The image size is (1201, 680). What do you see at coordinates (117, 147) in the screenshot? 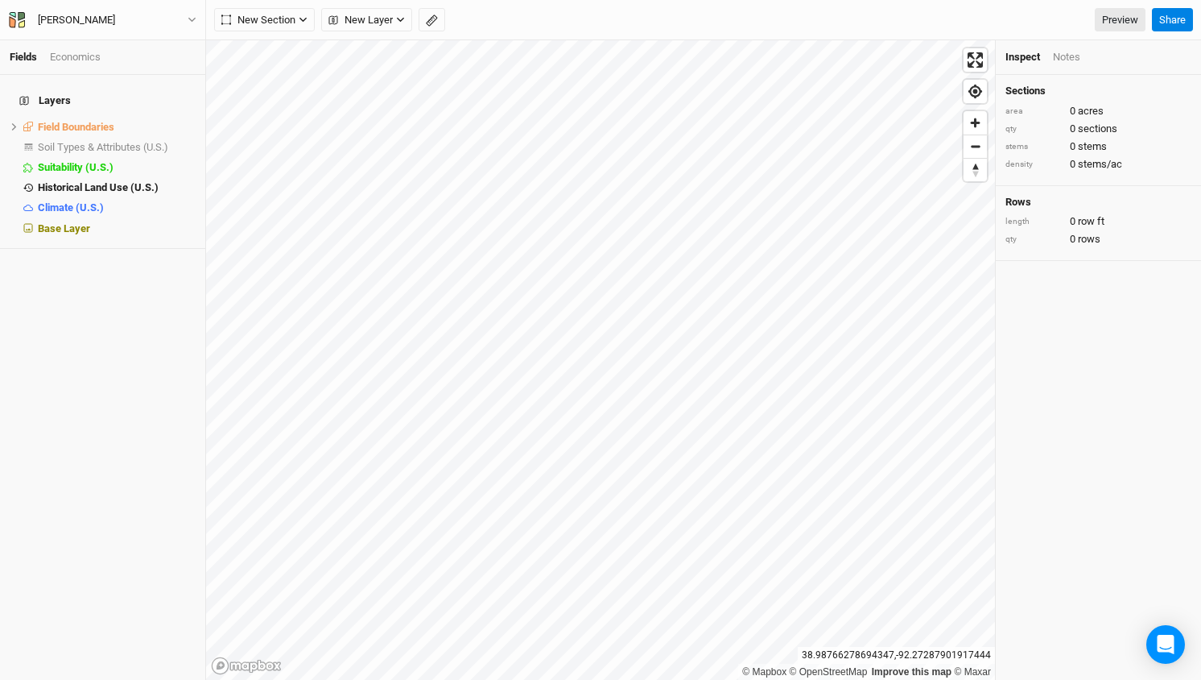
I see `div: Soil Types & Attributes (U.S.)` at bounding box center [117, 147].